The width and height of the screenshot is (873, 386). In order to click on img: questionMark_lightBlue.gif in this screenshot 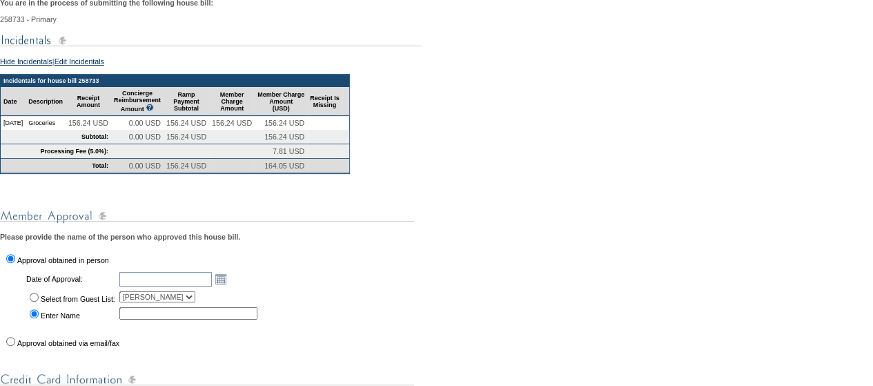, I will do `click(150, 107)`.